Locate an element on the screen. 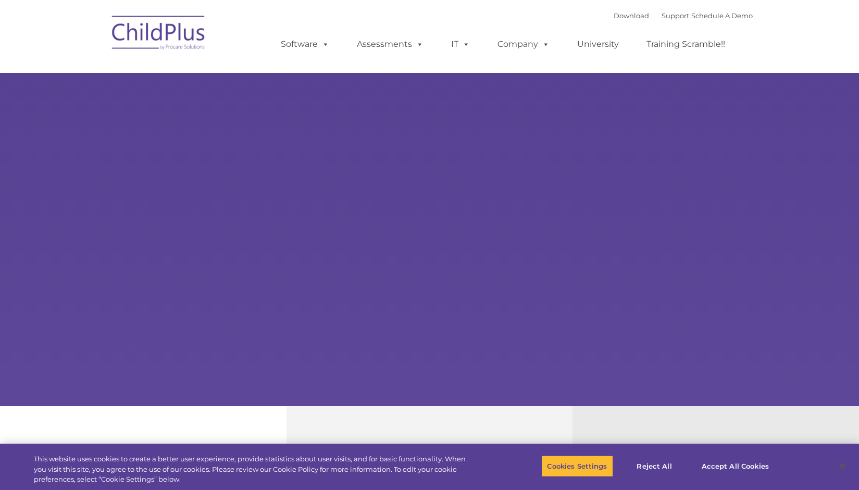 The image size is (859, 490). a: University is located at coordinates (598, 44).